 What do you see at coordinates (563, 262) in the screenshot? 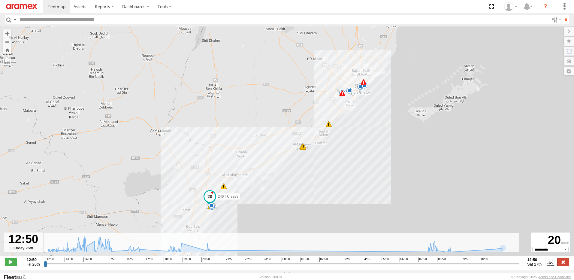
I see `label: Close` at bounding box center [563, 262].